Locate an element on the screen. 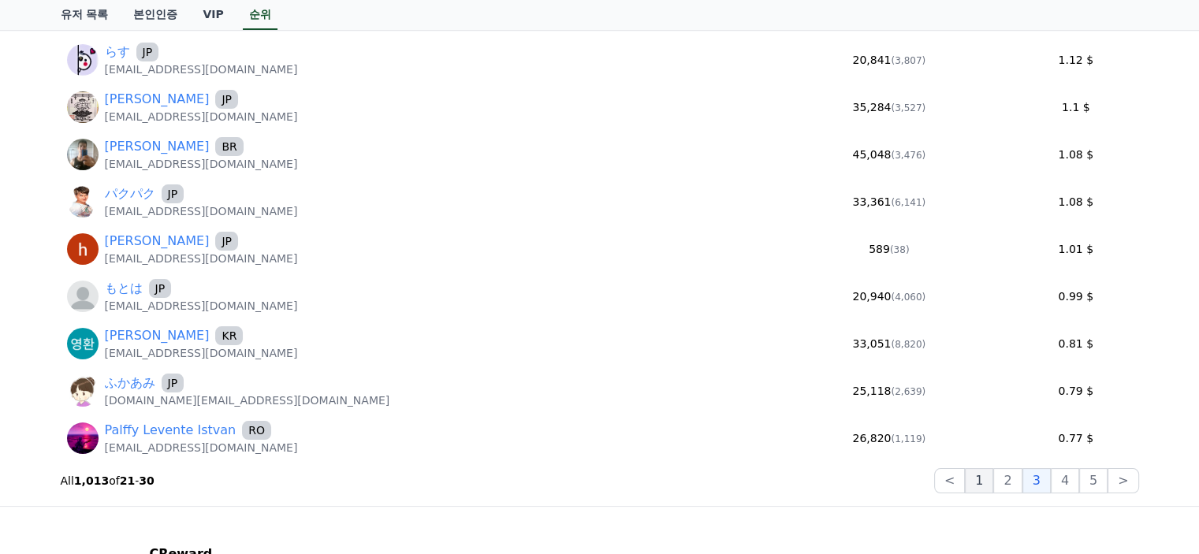 This screenshot has width=1199, height=554. span: (3,807) is located at coordinates (908, 61).